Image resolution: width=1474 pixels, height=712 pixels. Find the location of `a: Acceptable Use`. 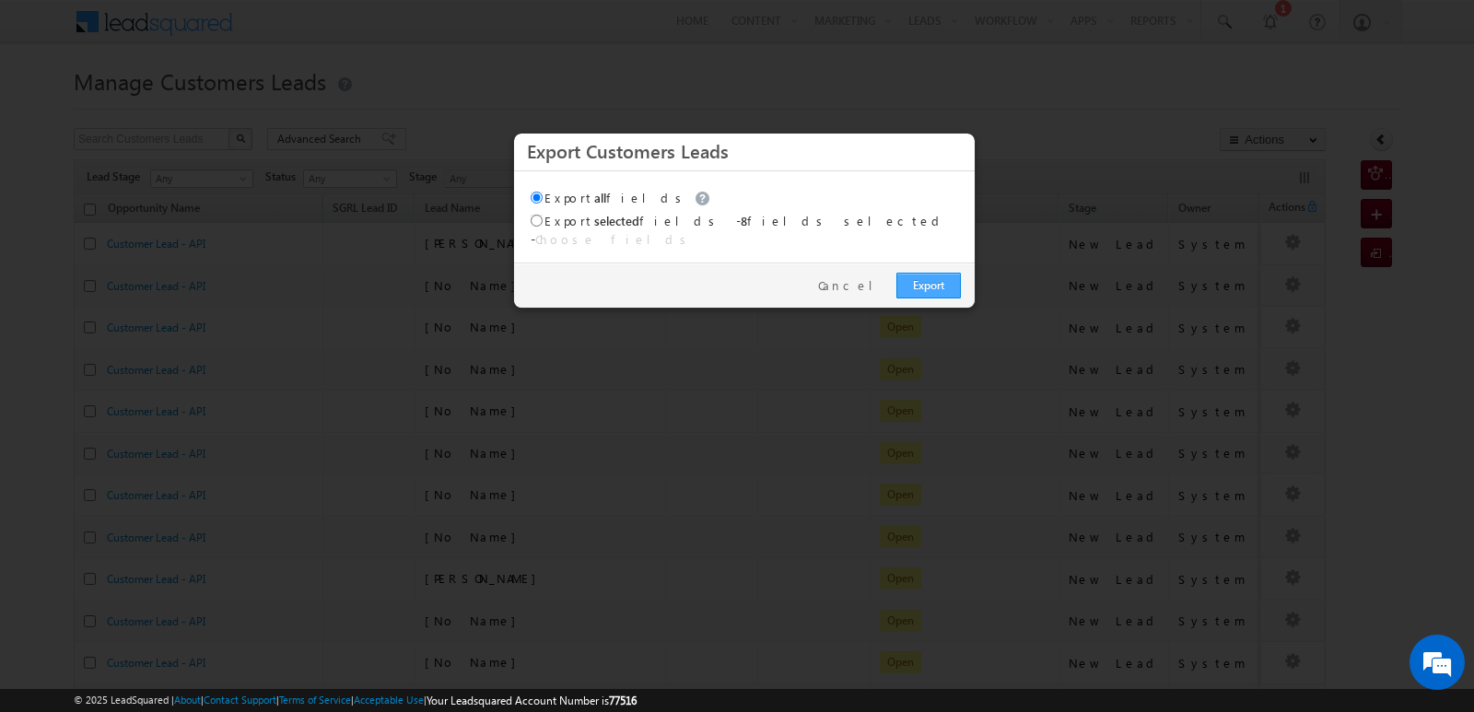

a: Acceptable Use is located at coordinates (389, 699).